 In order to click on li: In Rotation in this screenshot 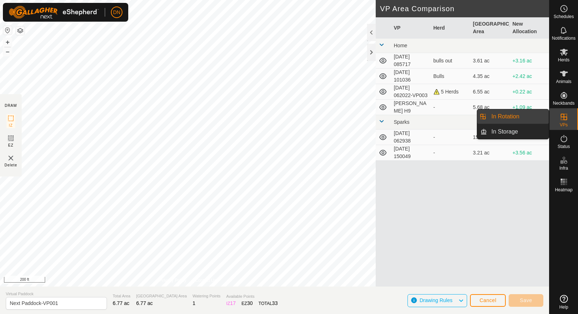, I will do `click(513, 117)`.